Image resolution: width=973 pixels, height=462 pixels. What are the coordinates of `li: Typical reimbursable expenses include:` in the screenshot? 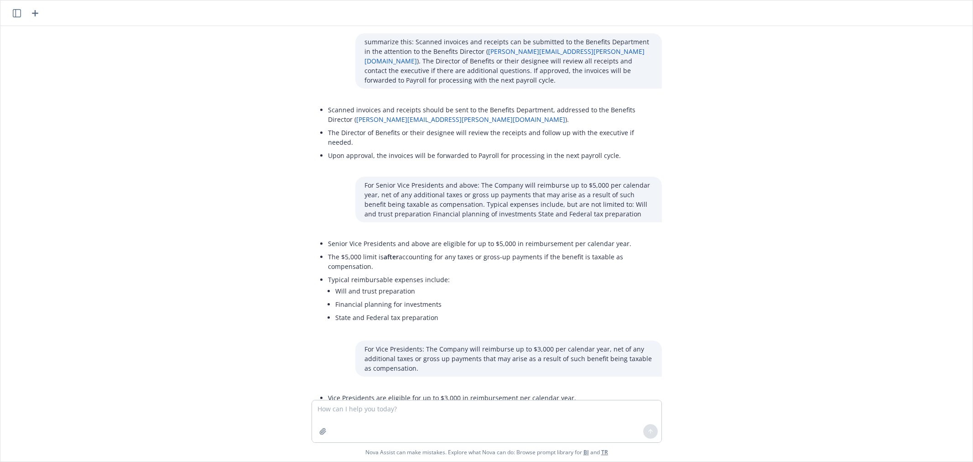 It's located at (490, 299).